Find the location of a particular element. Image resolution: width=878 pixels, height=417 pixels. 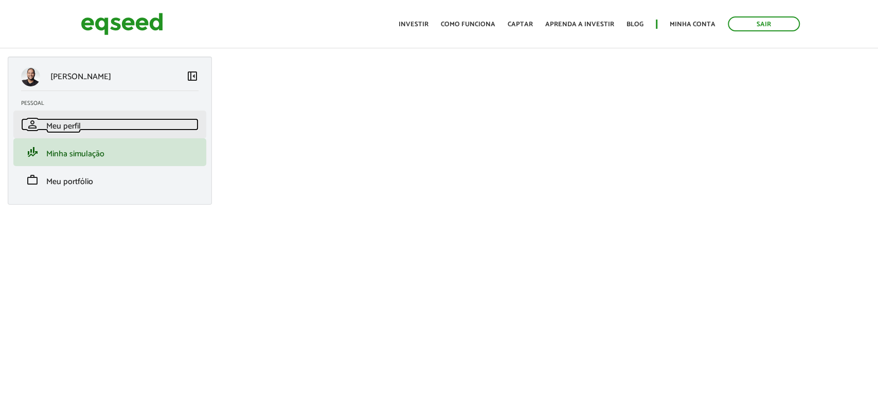

a: Como funciona is located at coordinates (468, 24).